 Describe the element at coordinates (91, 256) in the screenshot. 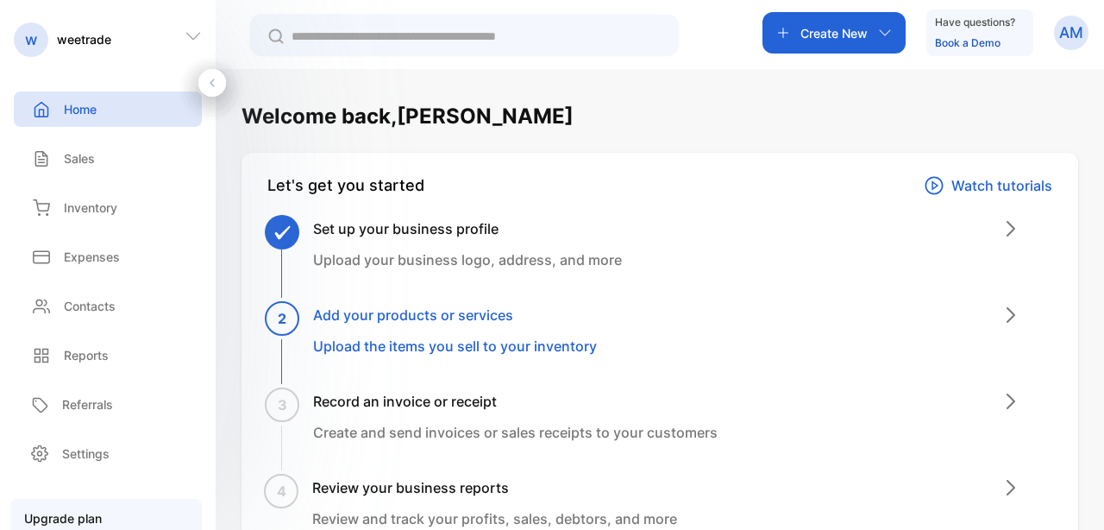

I see `p: Expenses` at that location.